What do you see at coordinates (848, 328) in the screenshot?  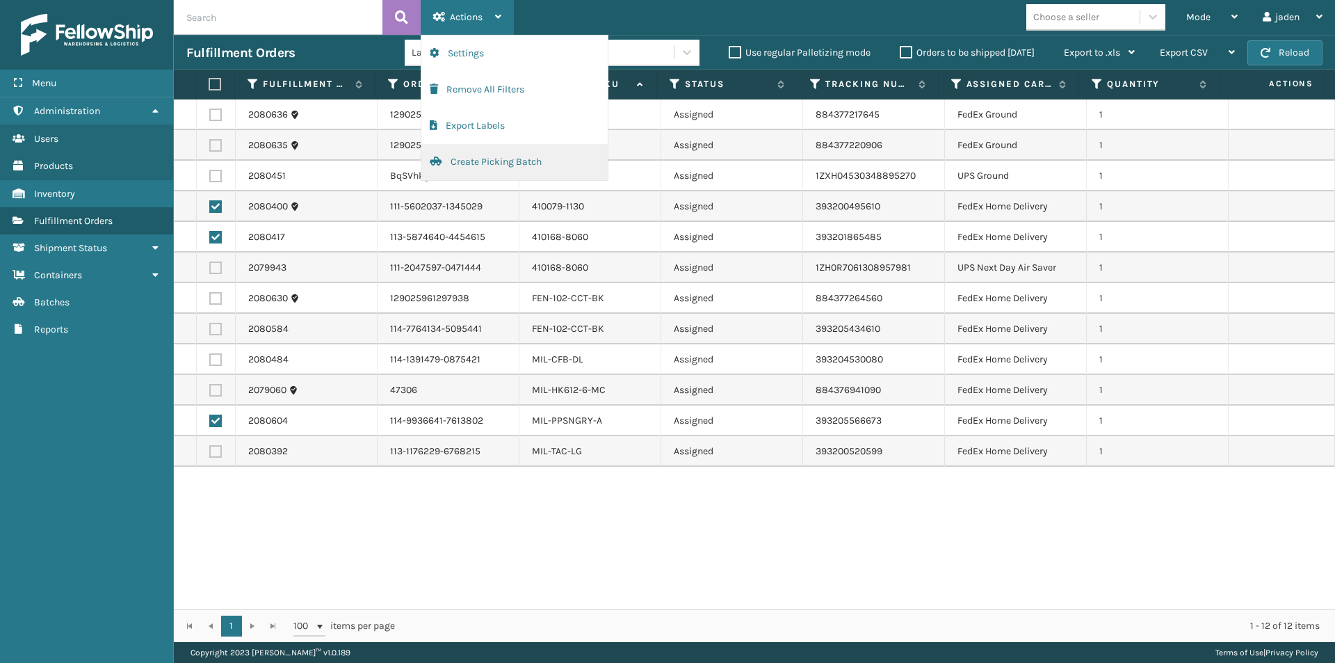 I see `a: 393205434610` at bounding box center [848, 328].